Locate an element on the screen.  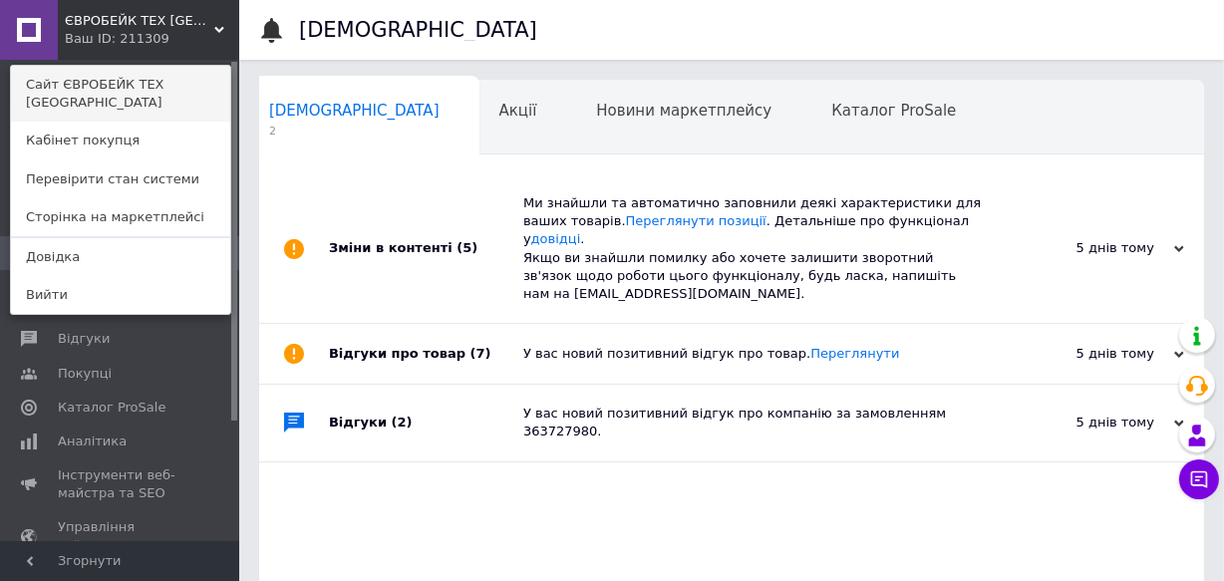
a: Сторінка на маркетплейсі is located at coordinates (121, 217).